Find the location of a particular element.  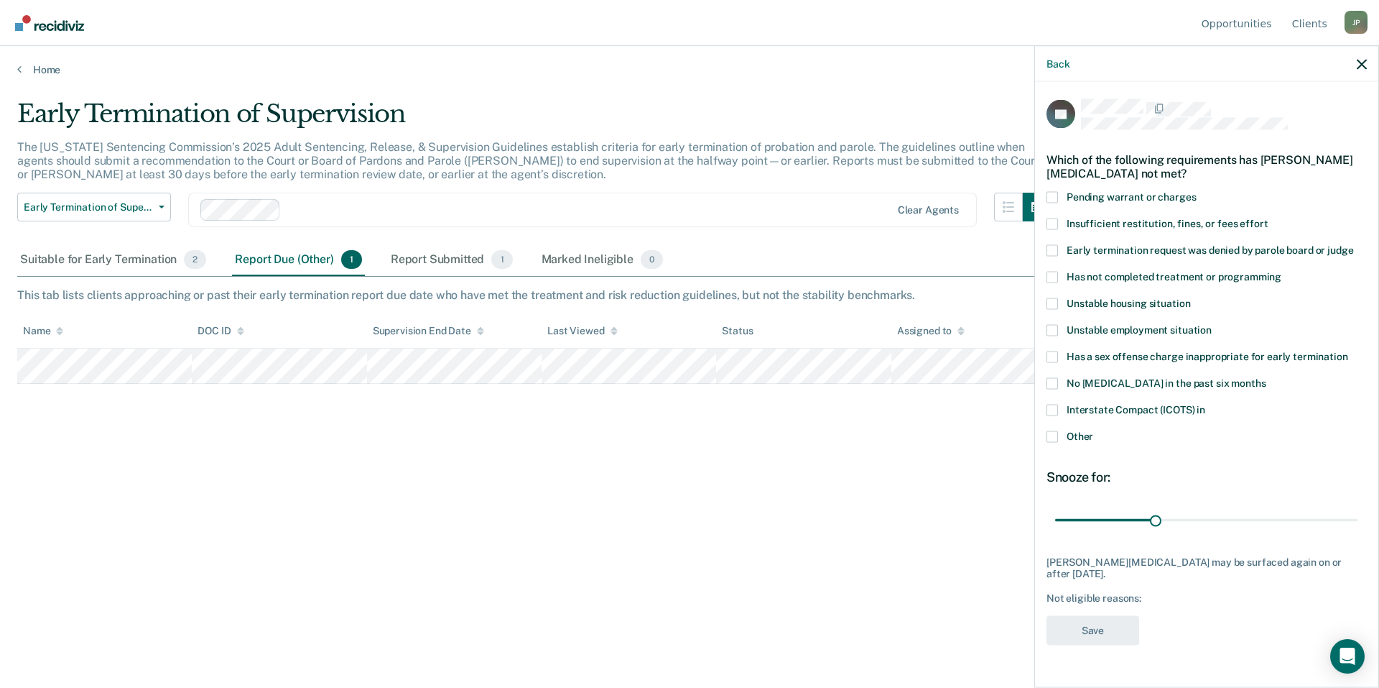

span: Has a sex offense charge inappropriate for early termination is located at coordinates (1208, 356).